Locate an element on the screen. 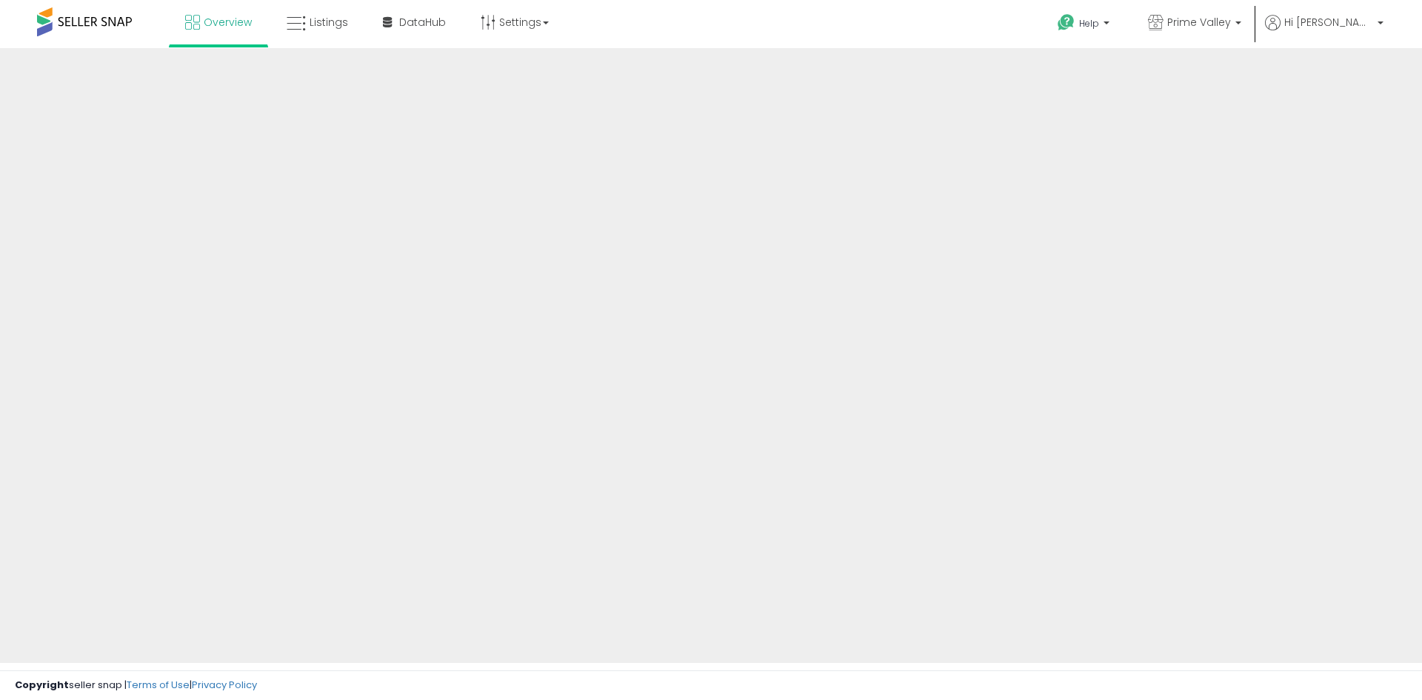  span: Prime Valley is located at coordinates (1199, 22).